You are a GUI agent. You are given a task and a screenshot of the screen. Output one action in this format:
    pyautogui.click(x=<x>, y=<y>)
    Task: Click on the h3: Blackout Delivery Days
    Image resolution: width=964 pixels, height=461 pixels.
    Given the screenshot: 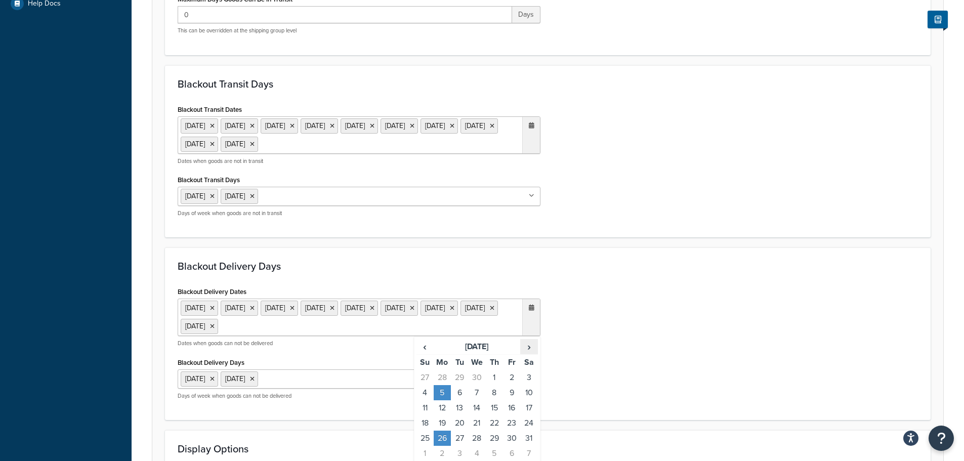 What is the action you would take?
    pyautogui.click(x=547, y=266)
    